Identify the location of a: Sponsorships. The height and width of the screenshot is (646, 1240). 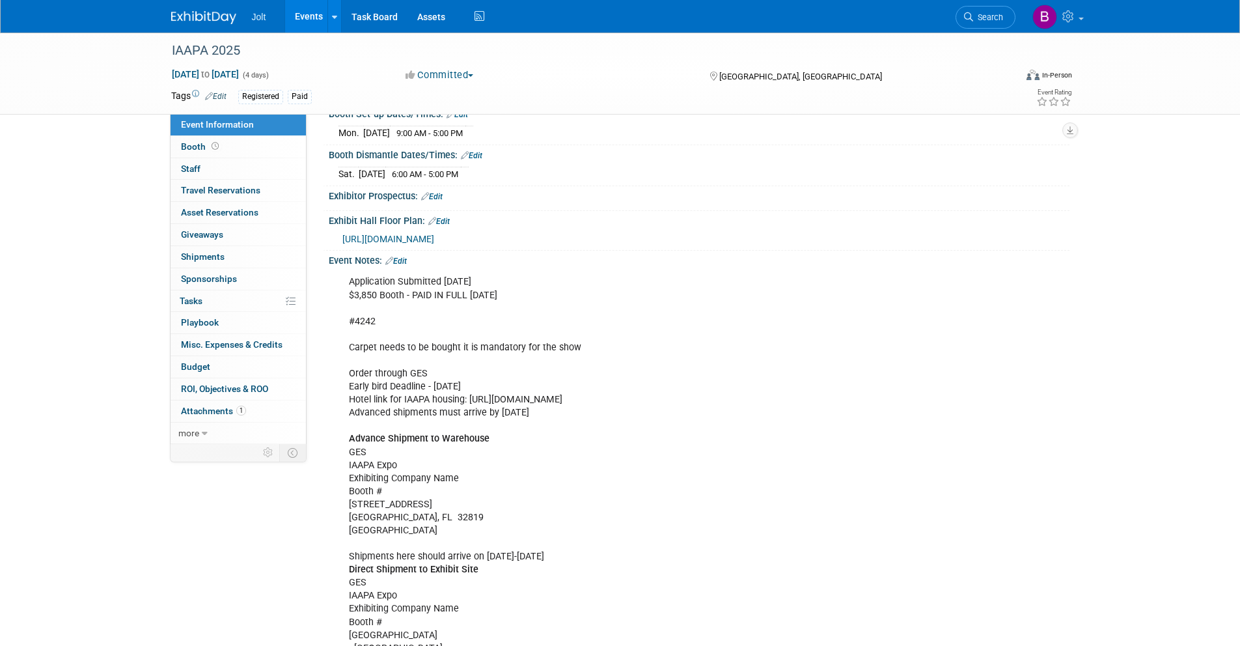
(238, 279).